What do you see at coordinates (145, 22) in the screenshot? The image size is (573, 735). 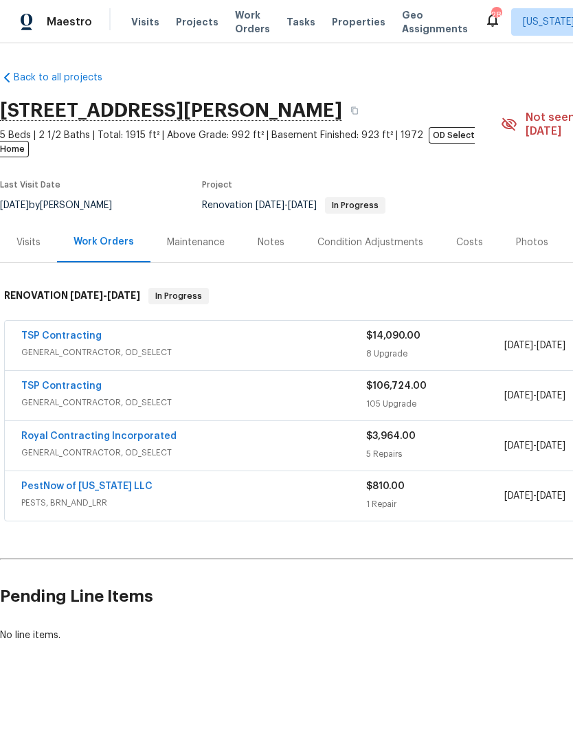 I see `span: Visits` at bounding box center [145, 22].